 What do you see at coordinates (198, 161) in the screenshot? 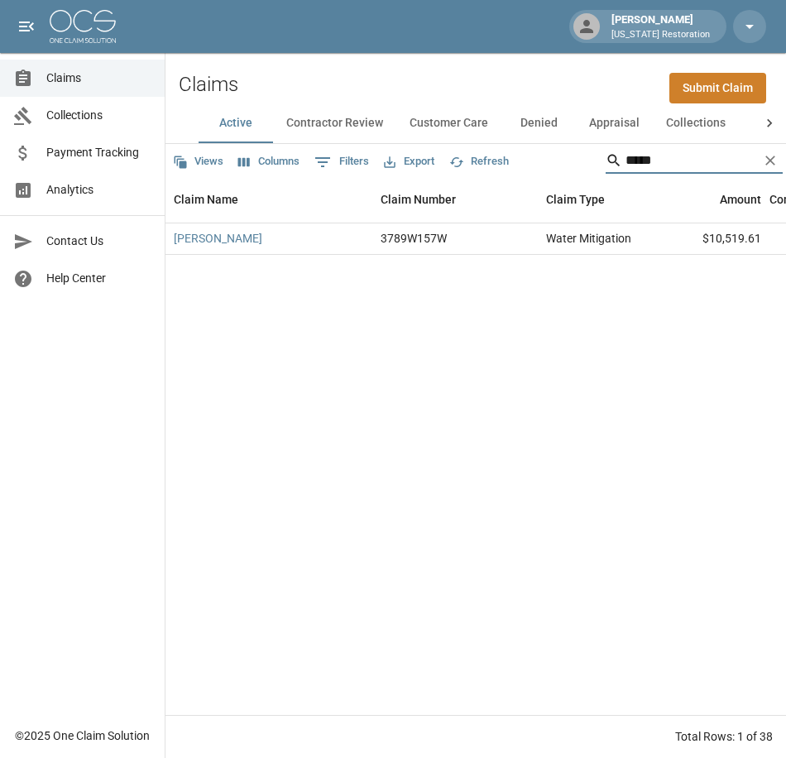
I see `button: Views` at bounding box center [198, 161].